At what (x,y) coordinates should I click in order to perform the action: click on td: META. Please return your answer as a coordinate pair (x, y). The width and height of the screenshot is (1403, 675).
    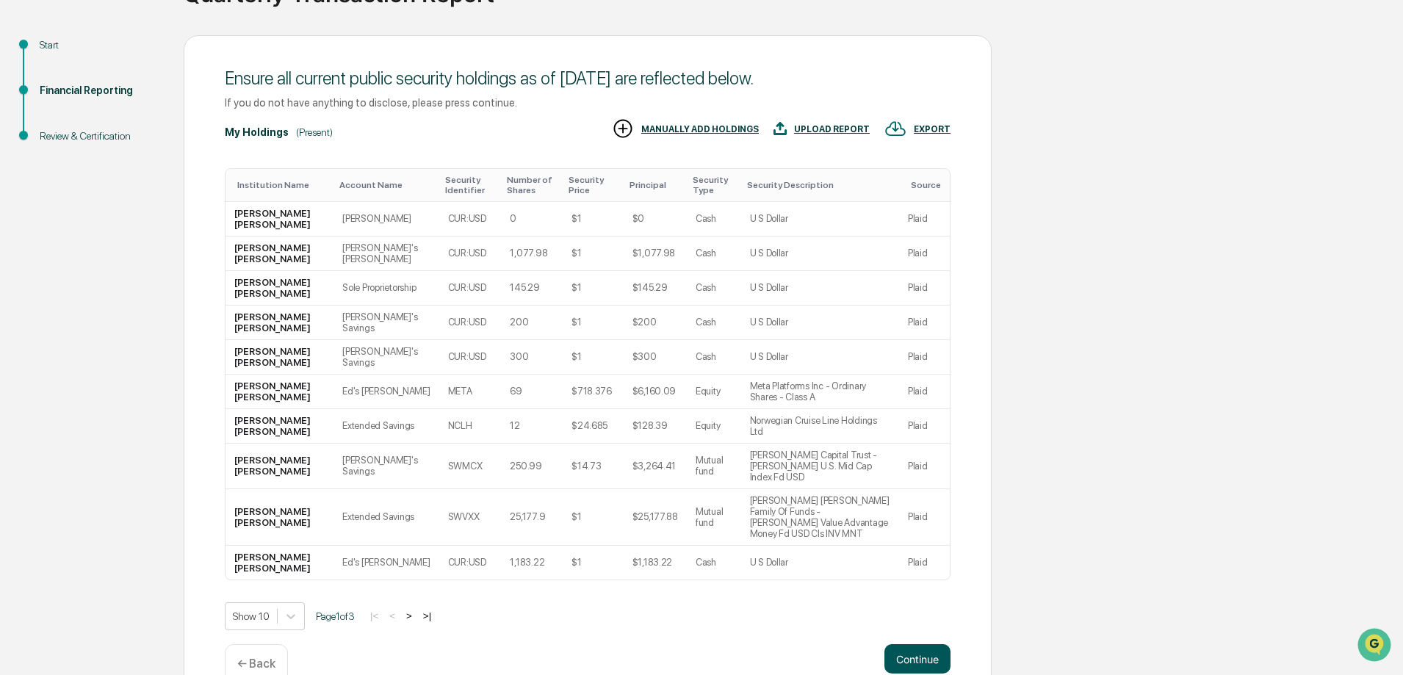
    Looking at the image, I should click on (470, 392).